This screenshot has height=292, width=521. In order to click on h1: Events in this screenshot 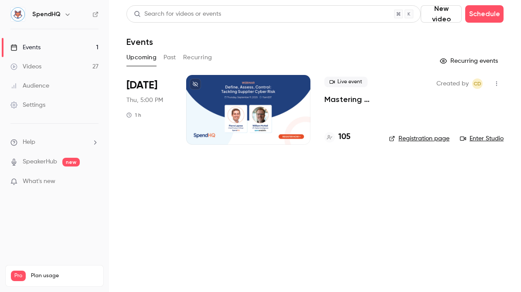, I will do `click(140, 42)`.